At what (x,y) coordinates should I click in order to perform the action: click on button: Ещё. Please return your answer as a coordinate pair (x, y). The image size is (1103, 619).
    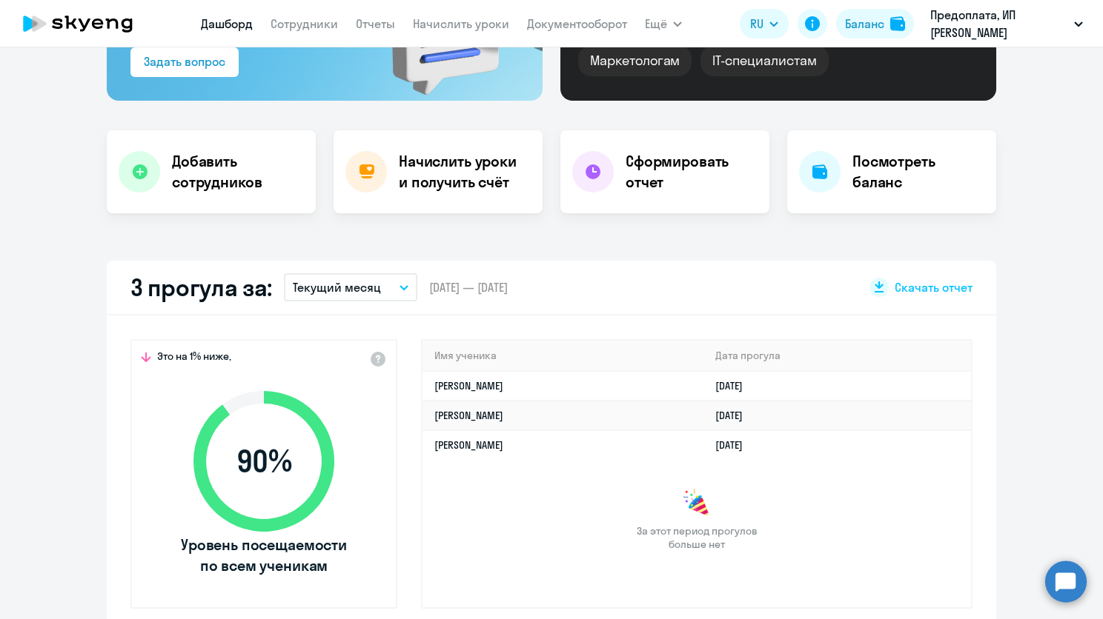
    Looking at the image, I should click on (663, 24).